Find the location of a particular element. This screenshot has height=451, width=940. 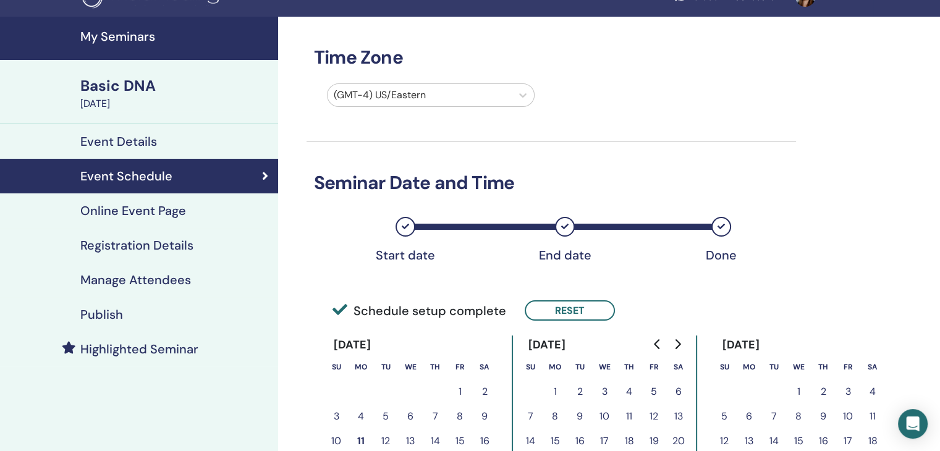

h4: Registration Details is located at coordinates (137, 245).